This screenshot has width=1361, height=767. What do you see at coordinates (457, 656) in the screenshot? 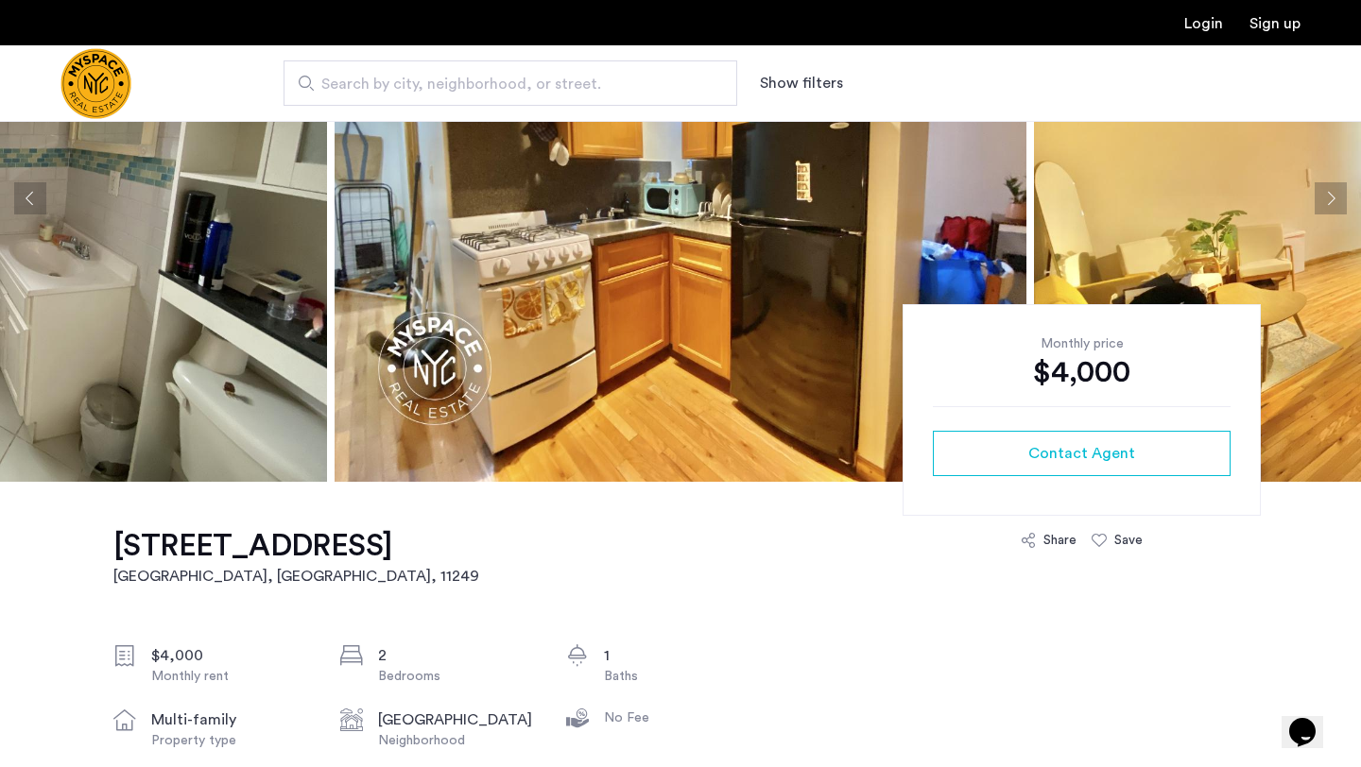
I see `div: 2` at bounding box center [457, 656].